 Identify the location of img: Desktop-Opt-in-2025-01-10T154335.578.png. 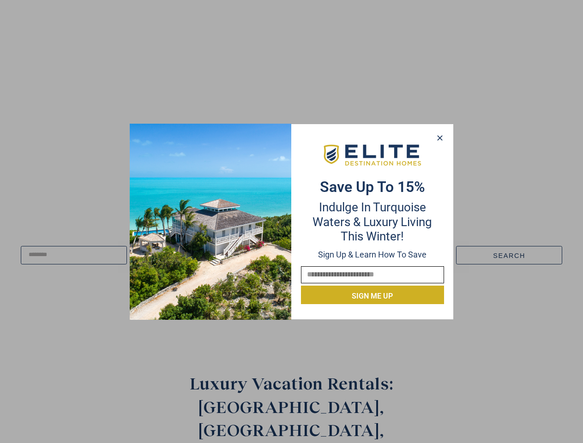
(211, 222).